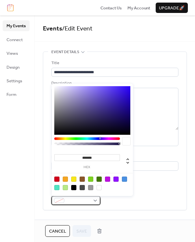 The image size is (195, 242). What do you see at coordinates (57, 231) in the screenshot?
I see `button: Cancel` at bounding box center [57, 231].